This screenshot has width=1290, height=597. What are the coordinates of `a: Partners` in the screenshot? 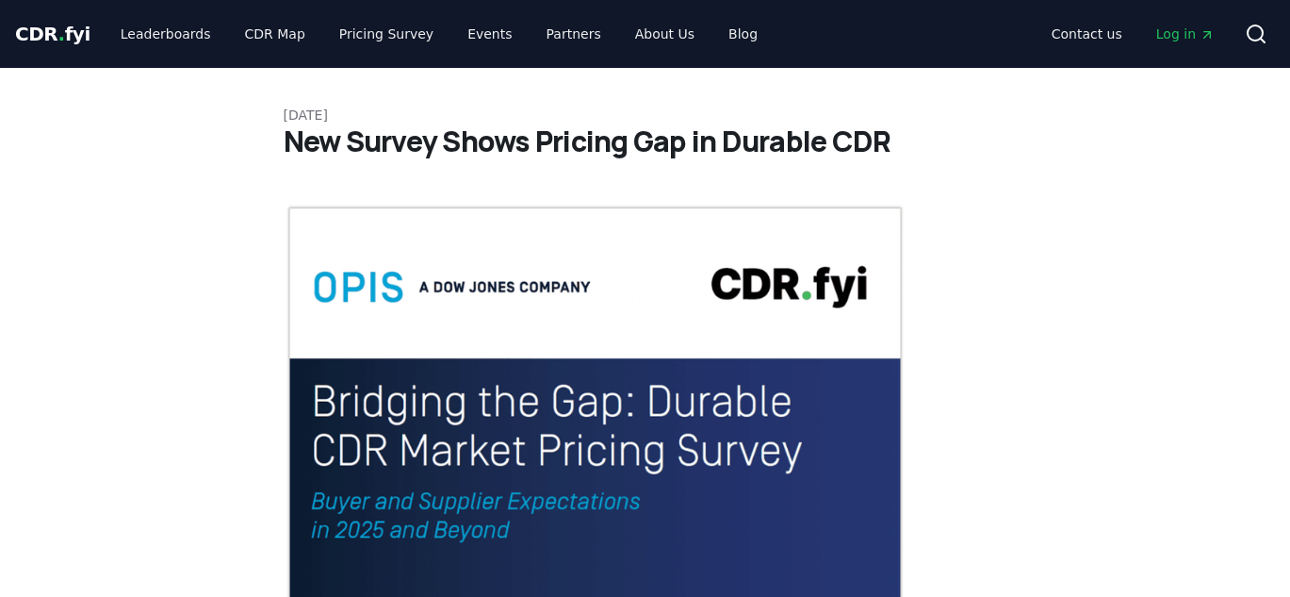 It's located at (574, 34).